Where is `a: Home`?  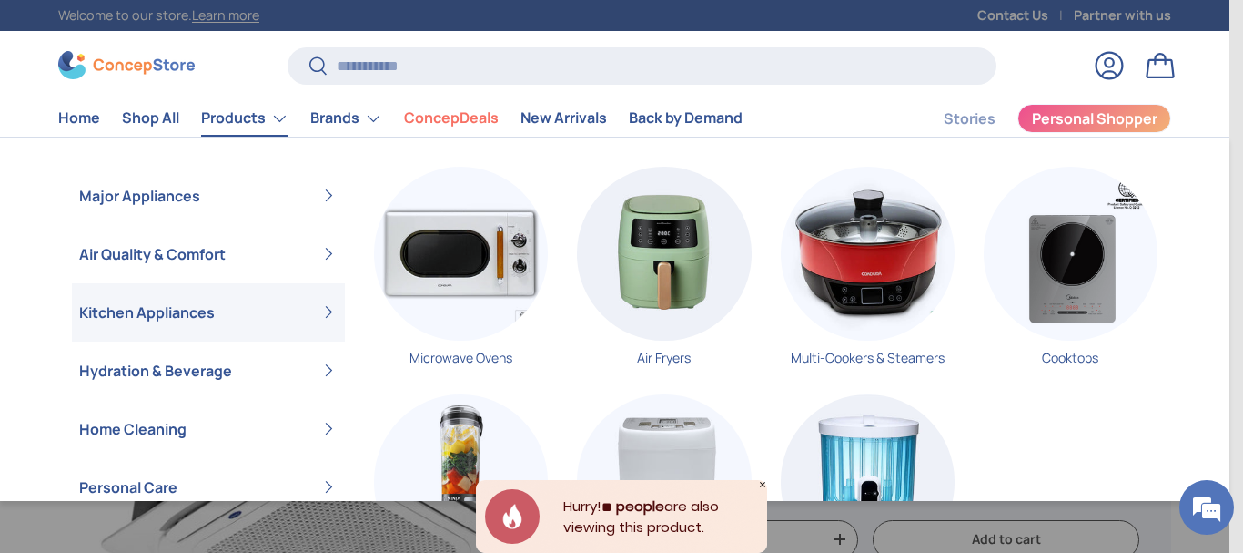
a: Home is located at coordinates (79, 117).